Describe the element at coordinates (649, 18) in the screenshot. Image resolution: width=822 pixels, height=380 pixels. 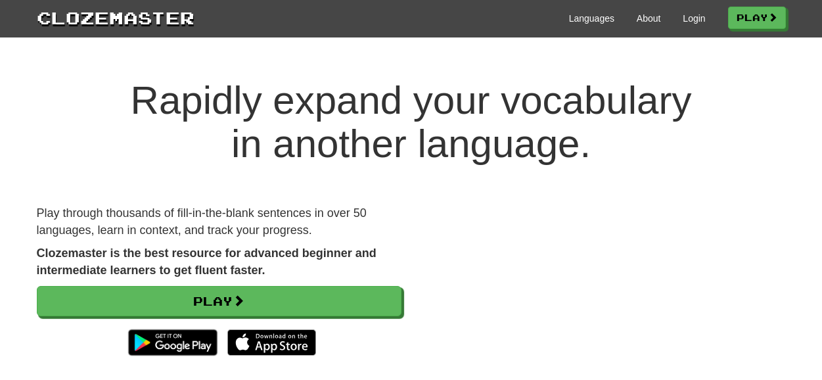
I see `a: About` at that location.